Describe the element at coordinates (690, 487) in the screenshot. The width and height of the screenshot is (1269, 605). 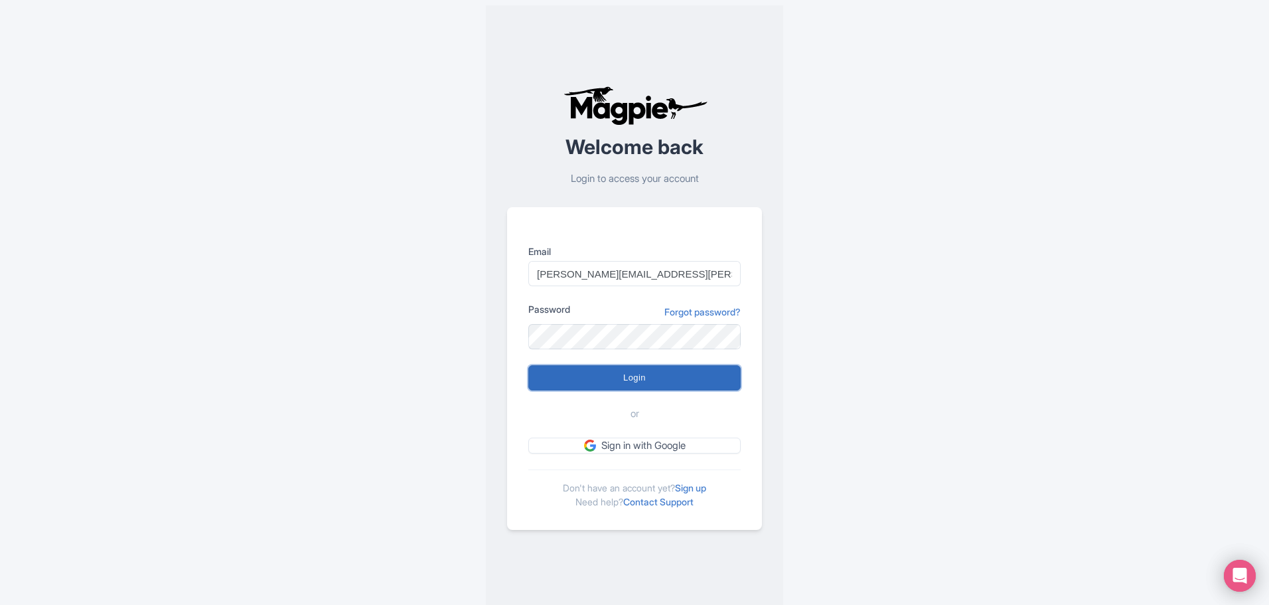
I see `a: Sign up` at that location.